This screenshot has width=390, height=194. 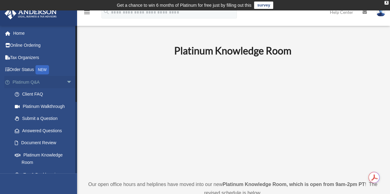 I want to click on div: NEW, so click(x=42, y=70).